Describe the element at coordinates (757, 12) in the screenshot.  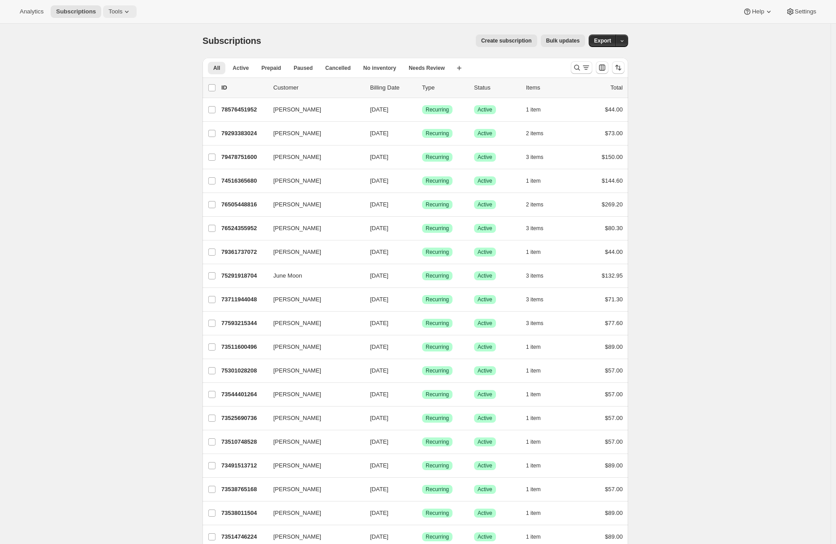
I see `button: Help` at that location.